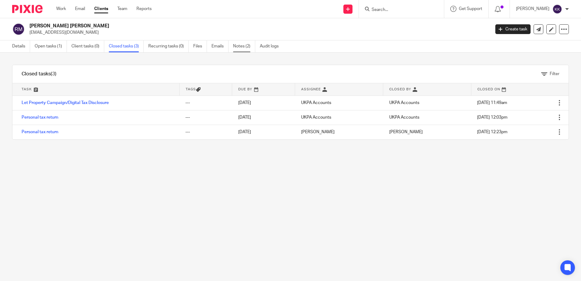  What do you see at coordinates (244, 46) in the screenshot?
I see `a: Notes (2)` at bounding box center [244, 46].